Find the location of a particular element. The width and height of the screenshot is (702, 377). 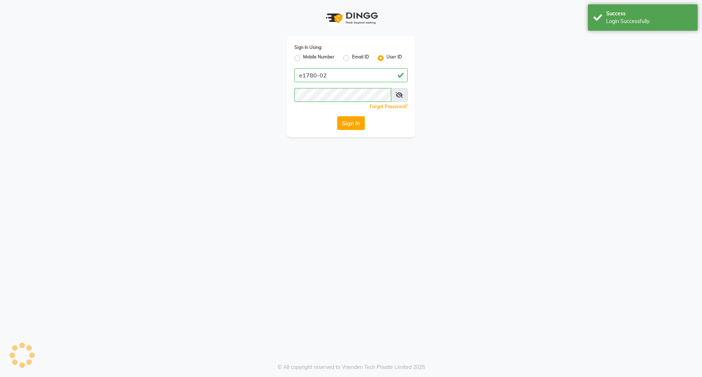

button: Sign In is located at coordinates (351, 123).